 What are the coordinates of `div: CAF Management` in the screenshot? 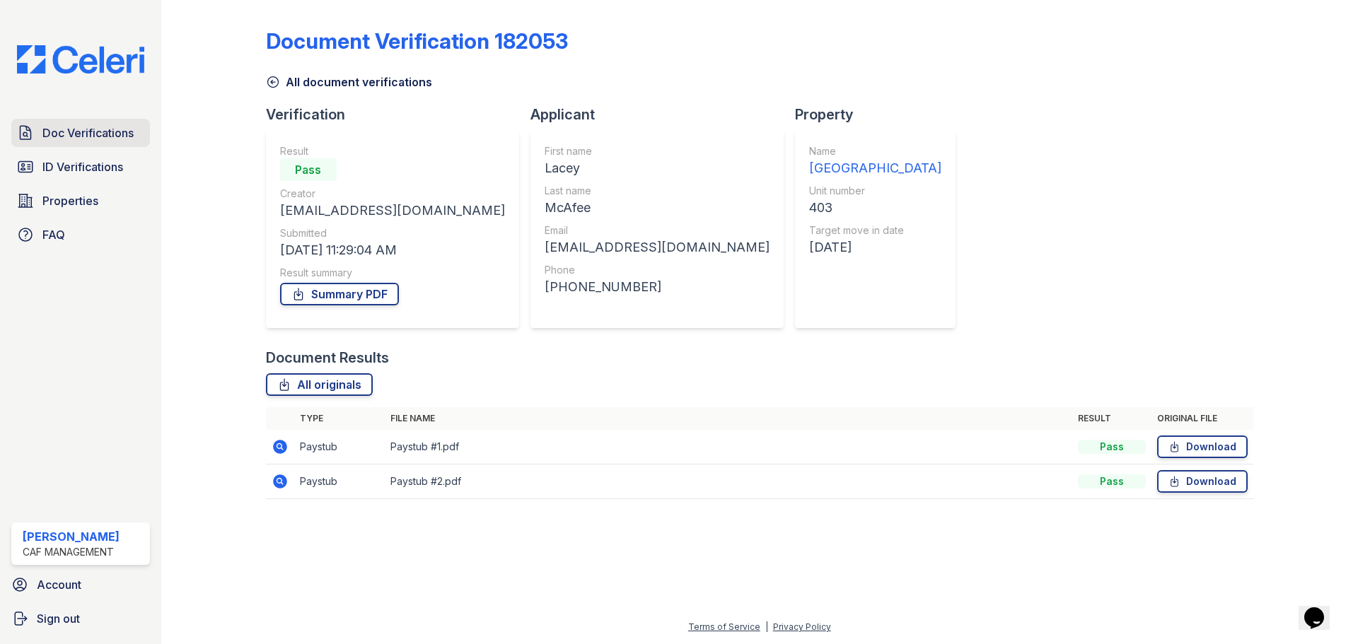 It's located at (71, 552).